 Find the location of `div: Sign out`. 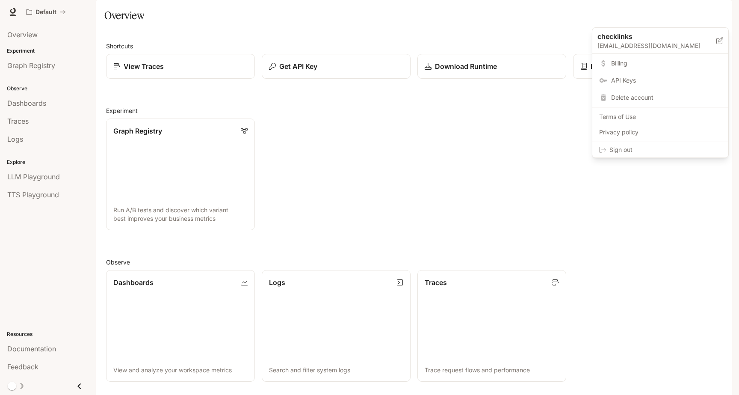

div: Sign out is located at coordinates (660, 150).